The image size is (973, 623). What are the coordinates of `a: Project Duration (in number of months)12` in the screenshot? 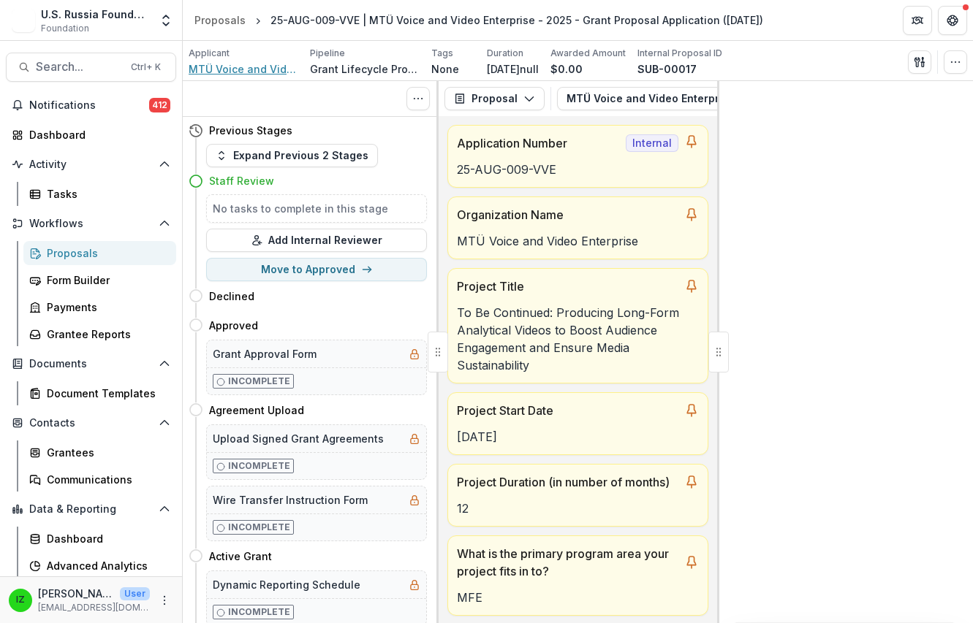 It's located at (577, 496).